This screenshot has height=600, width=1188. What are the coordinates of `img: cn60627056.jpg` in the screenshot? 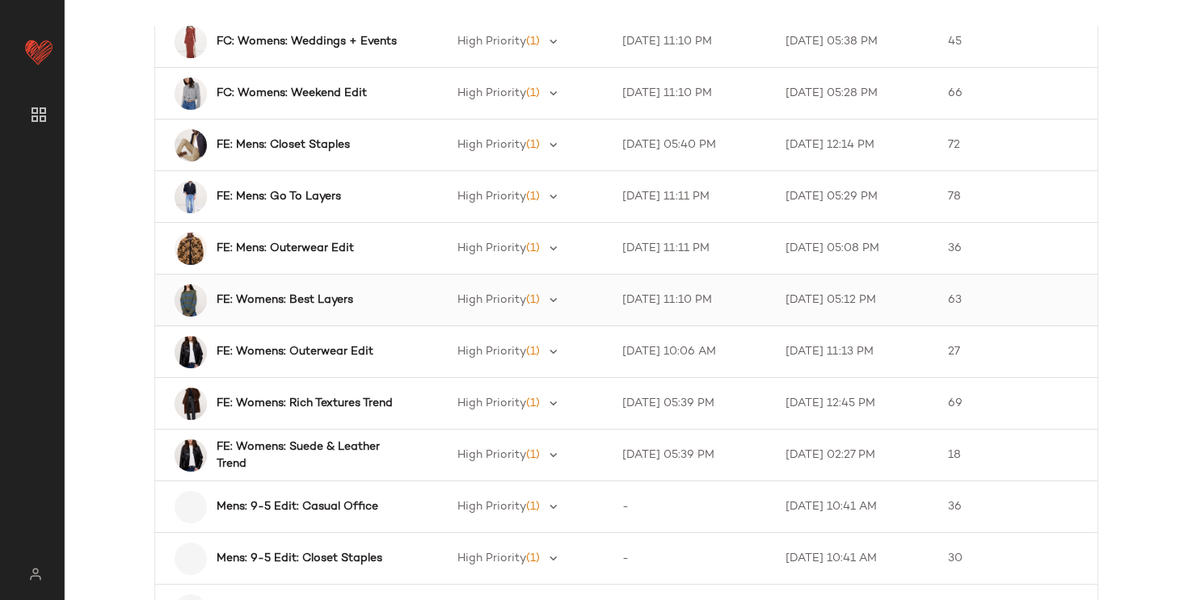 It's located at (191, 404).